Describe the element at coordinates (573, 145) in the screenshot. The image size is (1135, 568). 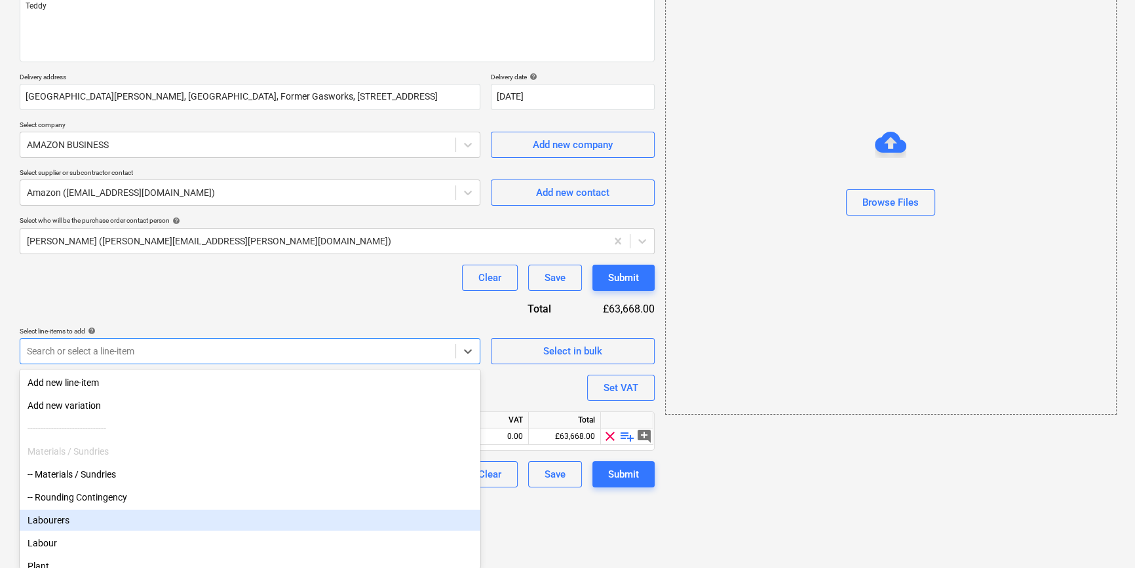
I see `button: Add new company` at that location.